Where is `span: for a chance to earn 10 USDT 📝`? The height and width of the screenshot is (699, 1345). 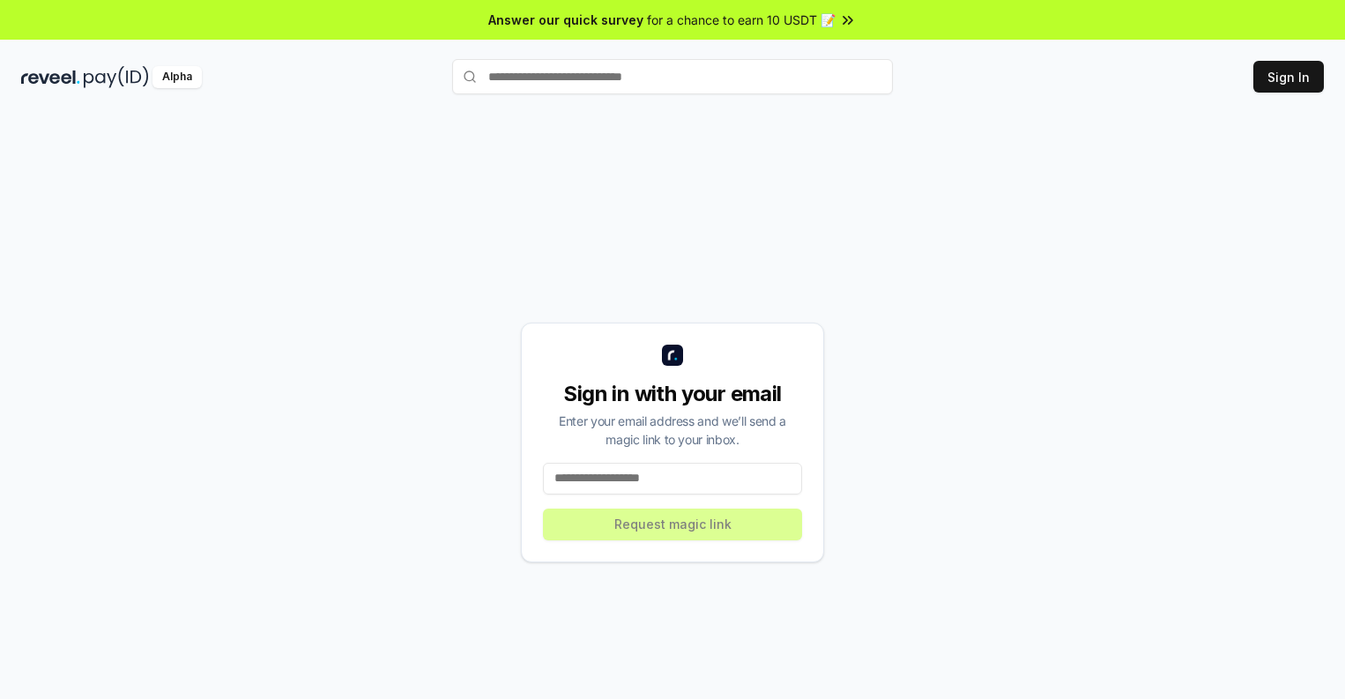 span: for a chance to earn 10 USDT 📝 is located at coordinates (741, 19).